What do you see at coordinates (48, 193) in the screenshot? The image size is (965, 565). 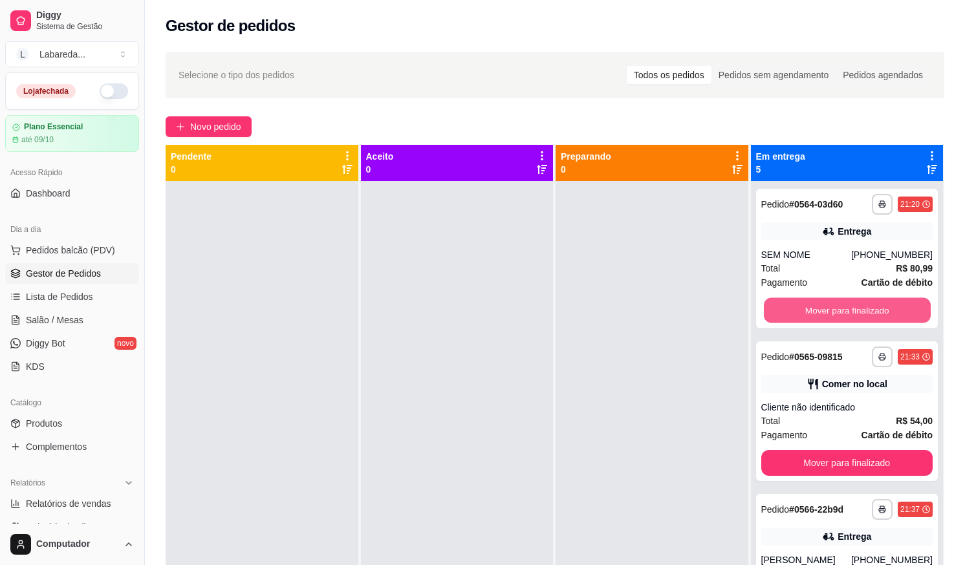 I see `span: Dashboard` at bounding box center [48, 193].